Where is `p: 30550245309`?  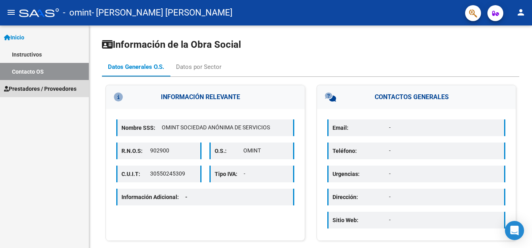
p: 30550245309 is located at coordinates (173, 173).